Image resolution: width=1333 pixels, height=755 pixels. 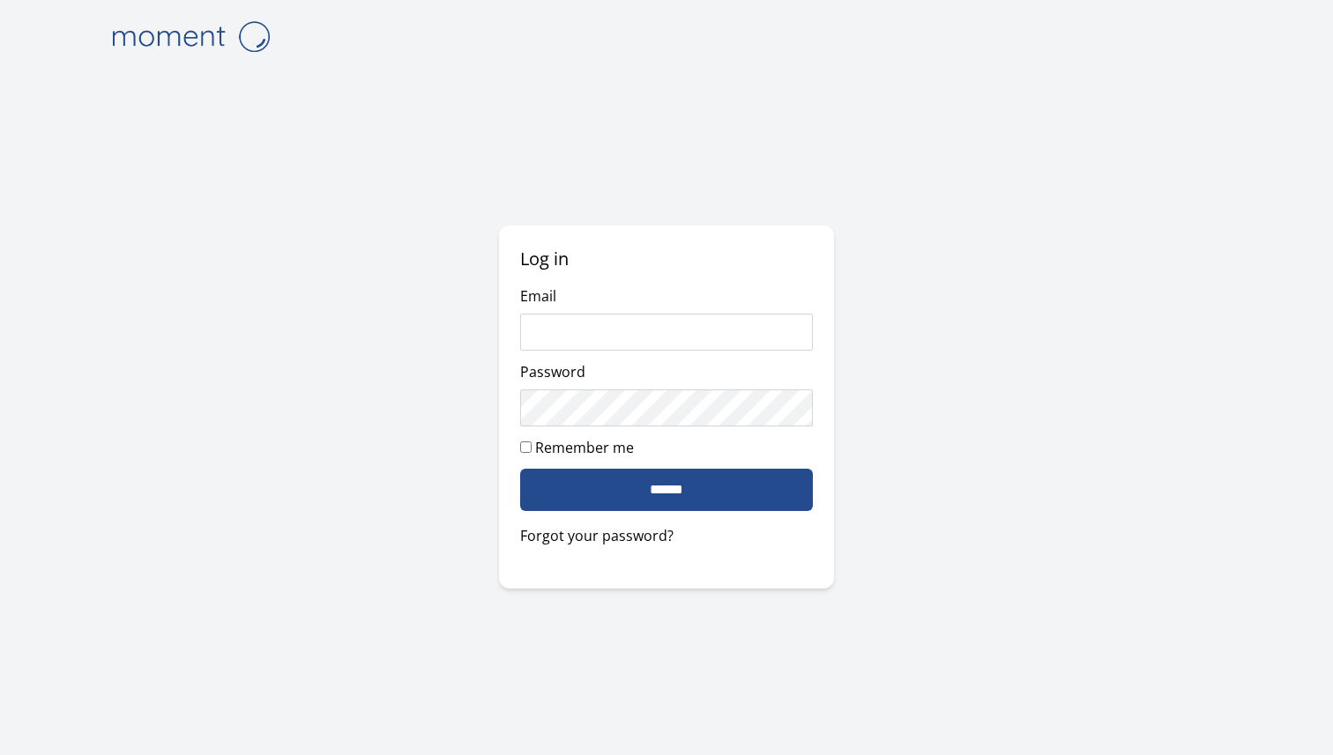 What do you see at coordinates (538, 296) in the screenshot?
I see `label: Email` at bounding box center [538, 296].